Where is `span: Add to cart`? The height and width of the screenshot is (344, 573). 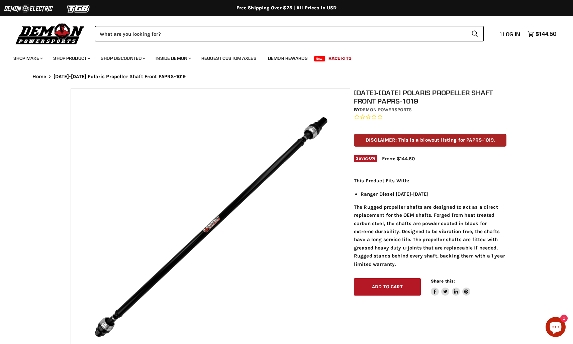 span: Add to cart is located at coordinates (387, 287).